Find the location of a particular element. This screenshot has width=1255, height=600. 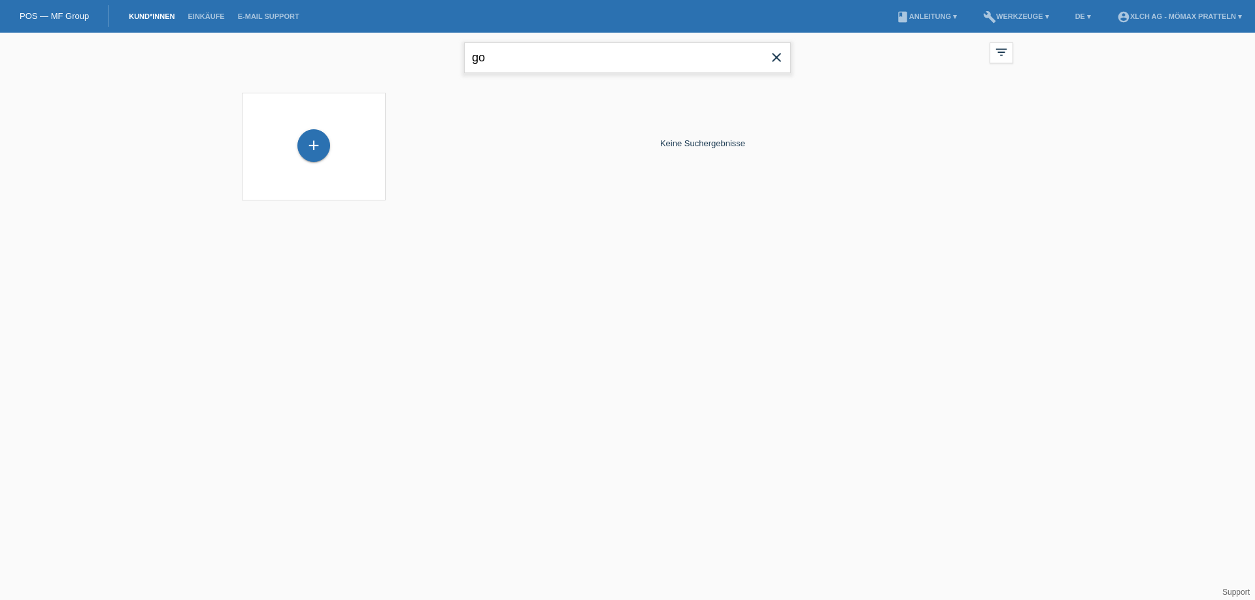

a: account_circleXLCH AG - Mömax Pratteln ▾ is located at coordinates (1179, 16).